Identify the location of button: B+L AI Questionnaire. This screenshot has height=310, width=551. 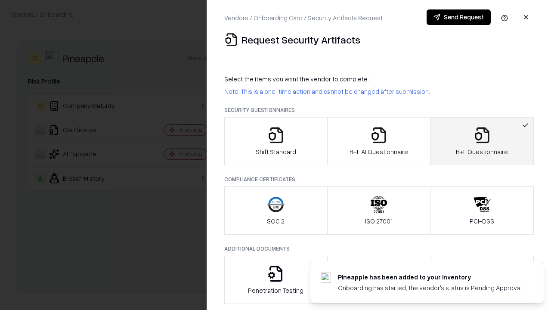
(379, 141).